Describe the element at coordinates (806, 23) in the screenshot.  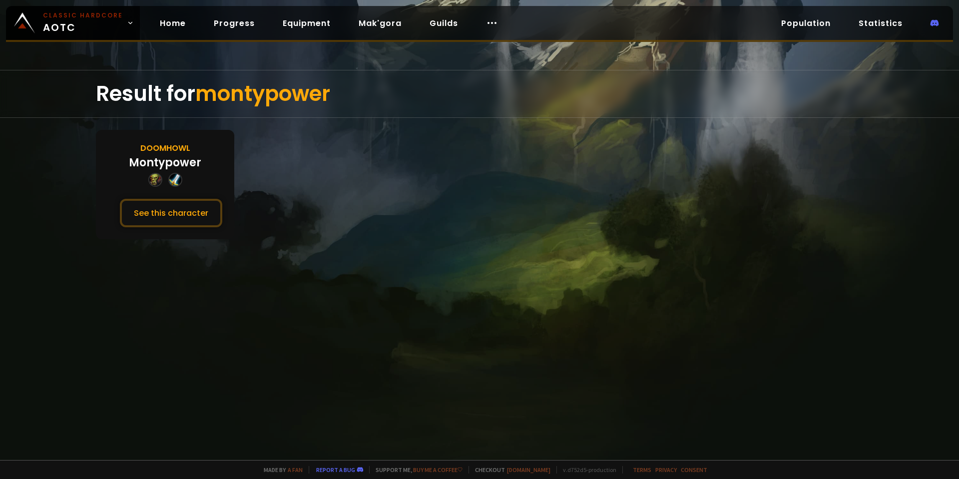
I see `a: Population` at that location.